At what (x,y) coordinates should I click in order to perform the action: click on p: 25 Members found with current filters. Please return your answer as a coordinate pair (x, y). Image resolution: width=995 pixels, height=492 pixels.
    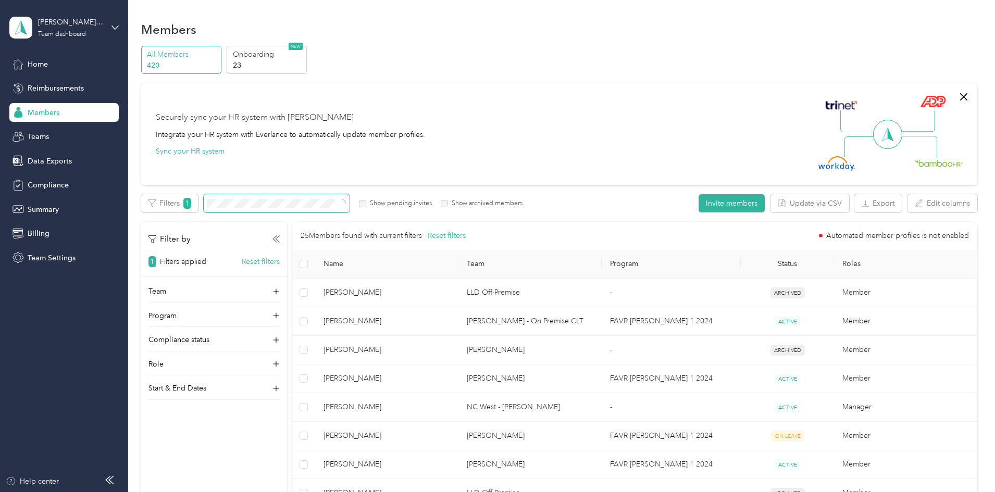
    Looking at the image, I should click on (361, 236).